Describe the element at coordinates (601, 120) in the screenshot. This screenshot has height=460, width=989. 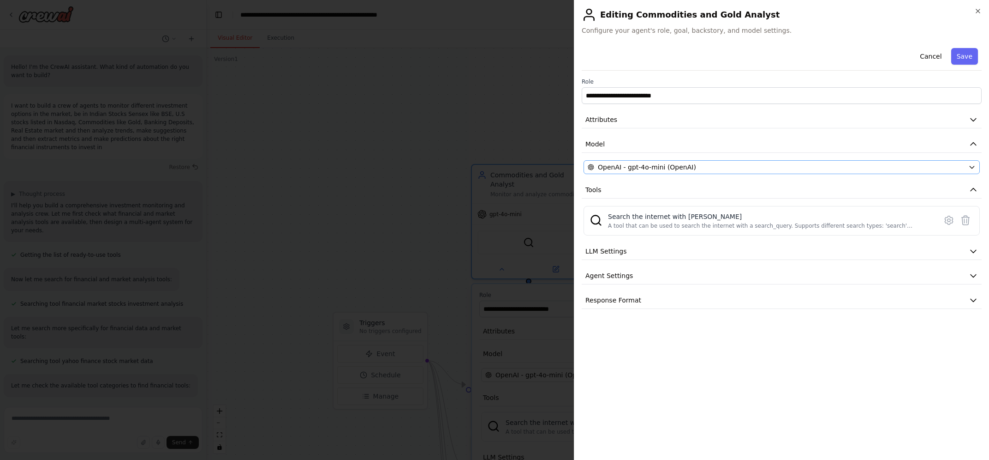
I see `span: Attributes` at that location.